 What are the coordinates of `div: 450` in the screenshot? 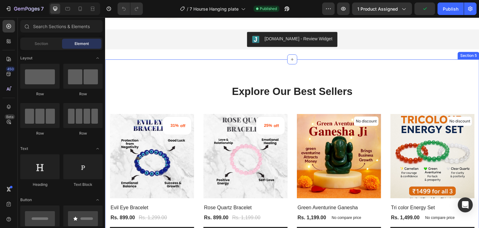 It's located at (10, 69).